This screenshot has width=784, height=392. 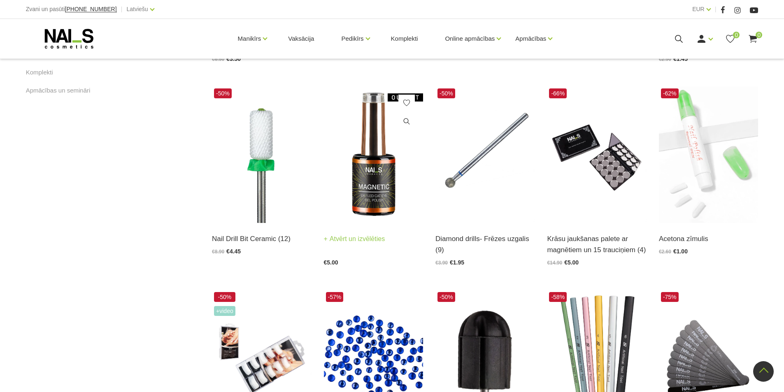 I want to click on a: Pedikīrs, so click(x=352, y=39).